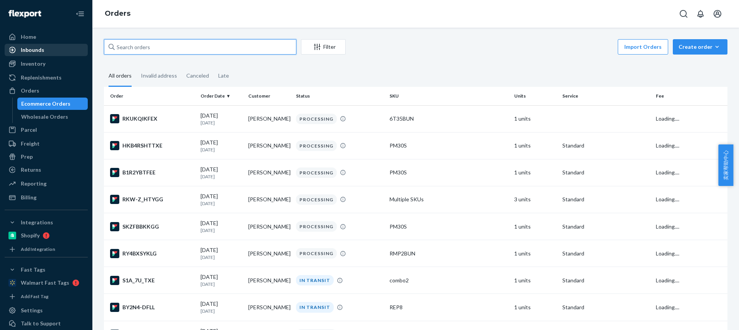  I want to click on div: Replenishments, so click(41, 78).